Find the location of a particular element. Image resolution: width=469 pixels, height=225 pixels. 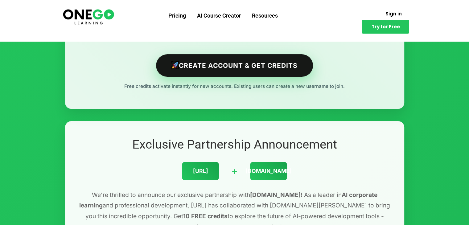

p: Free credits activate instantly for new accounts. Existing users can create a new username to join. is located at coordinates (235, 86).